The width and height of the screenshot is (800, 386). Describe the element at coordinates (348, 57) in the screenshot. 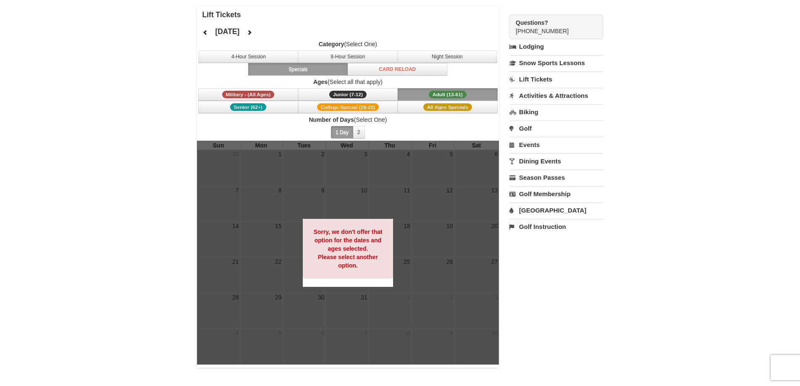

I see `button: 8-Hour Session` at that location.